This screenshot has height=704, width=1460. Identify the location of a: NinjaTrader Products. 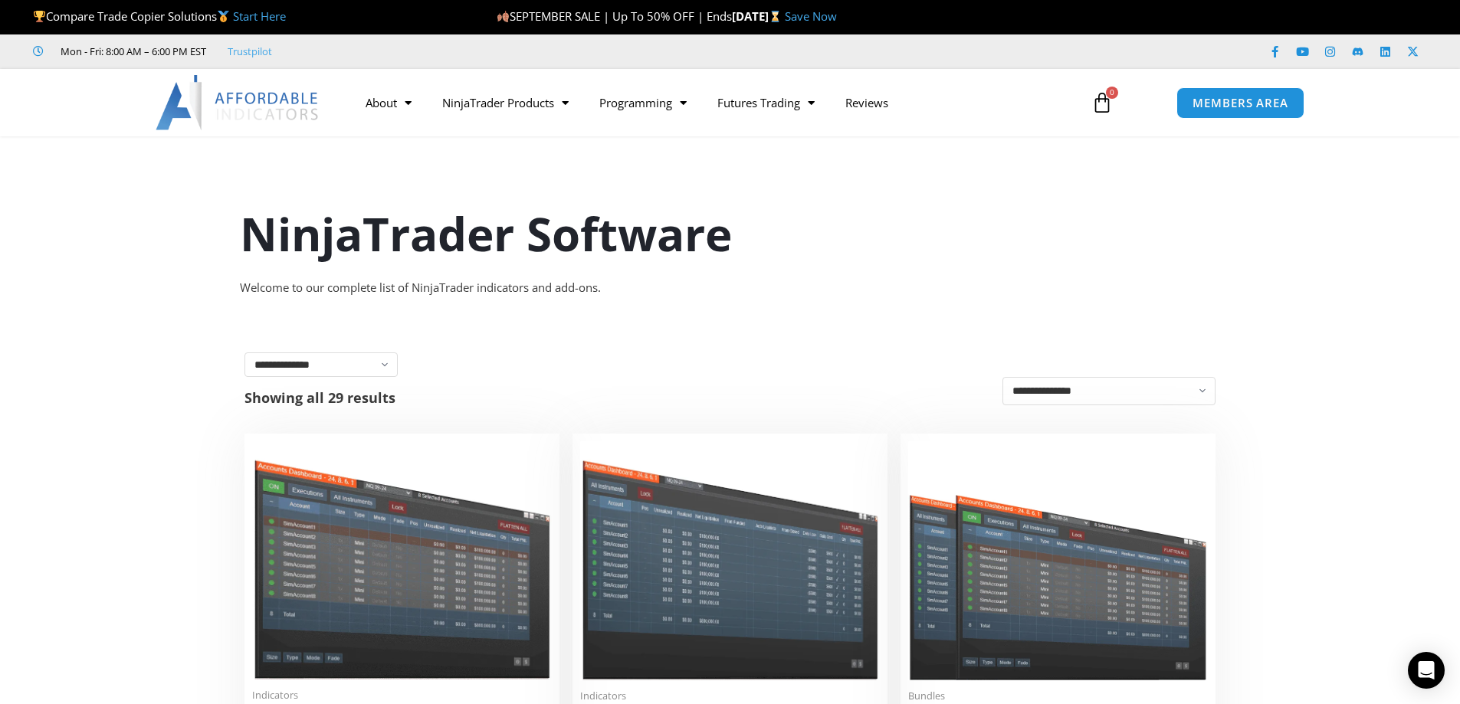
(505, 103).